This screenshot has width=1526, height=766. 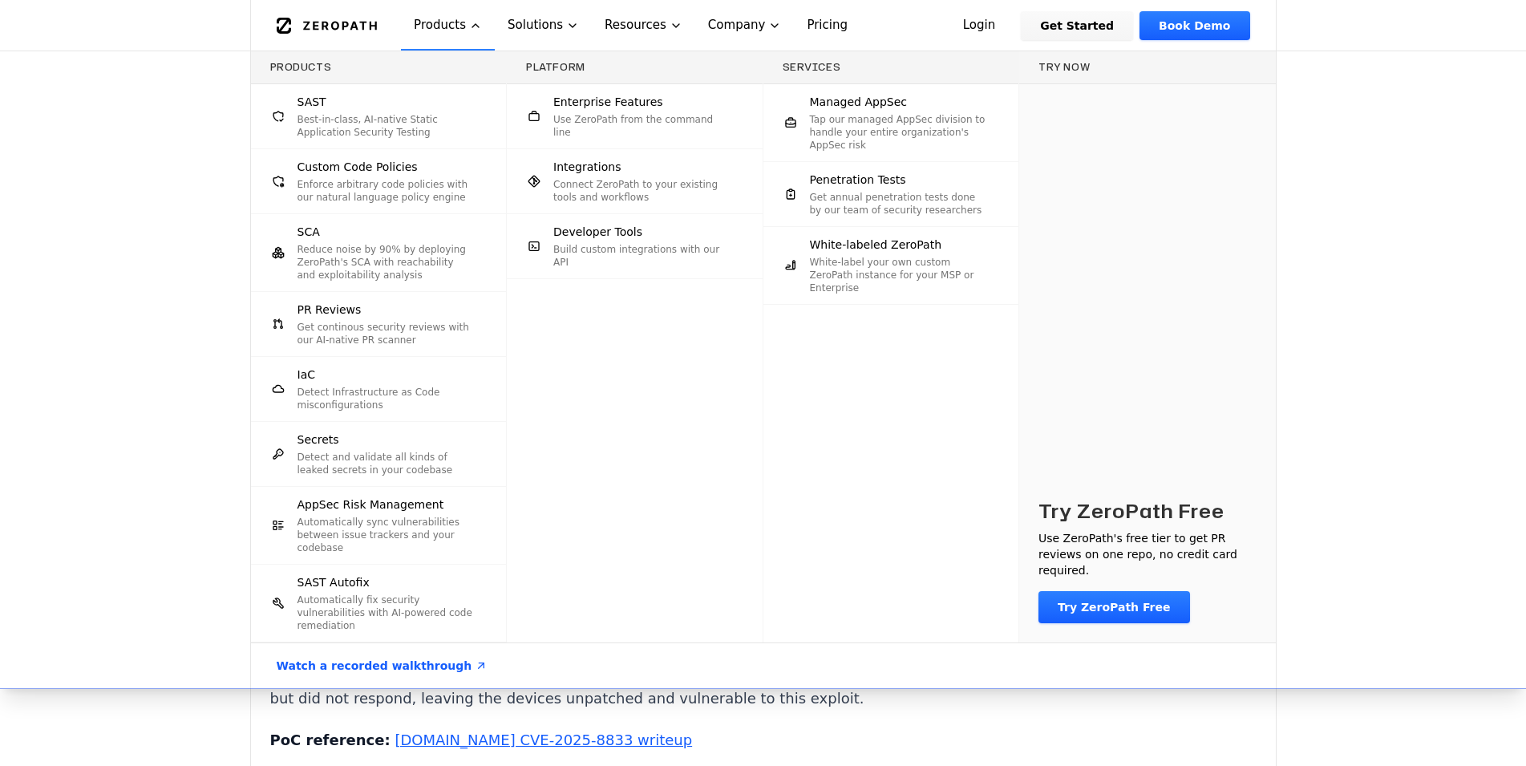 I want to click on span: SAST, so click(x=312, y=102).